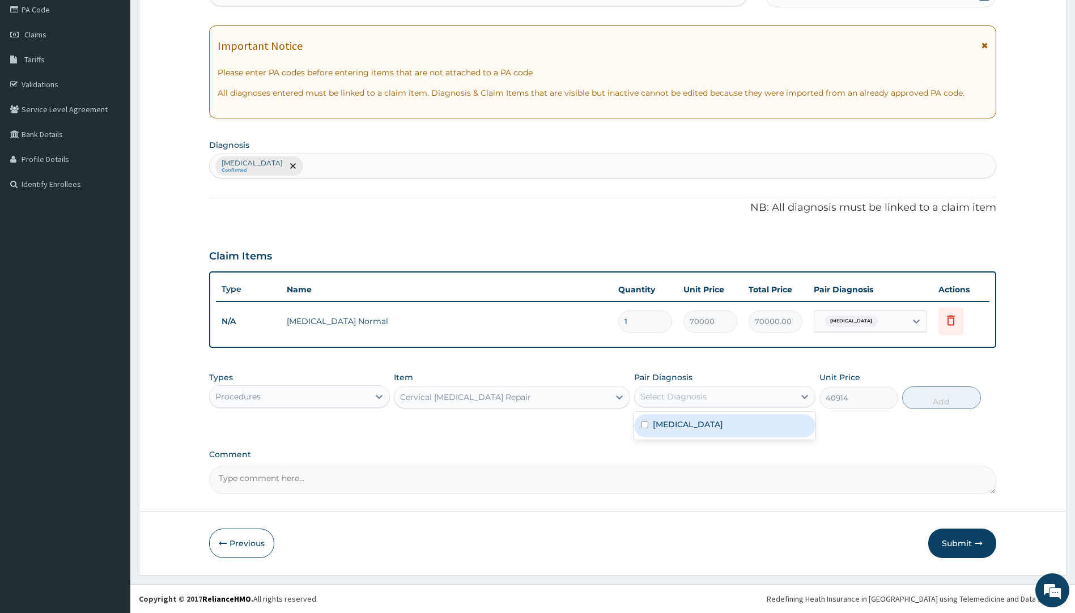  Describe the element at coordinates (35, 35) in the screenshot. I see `span: Claims` at that location.